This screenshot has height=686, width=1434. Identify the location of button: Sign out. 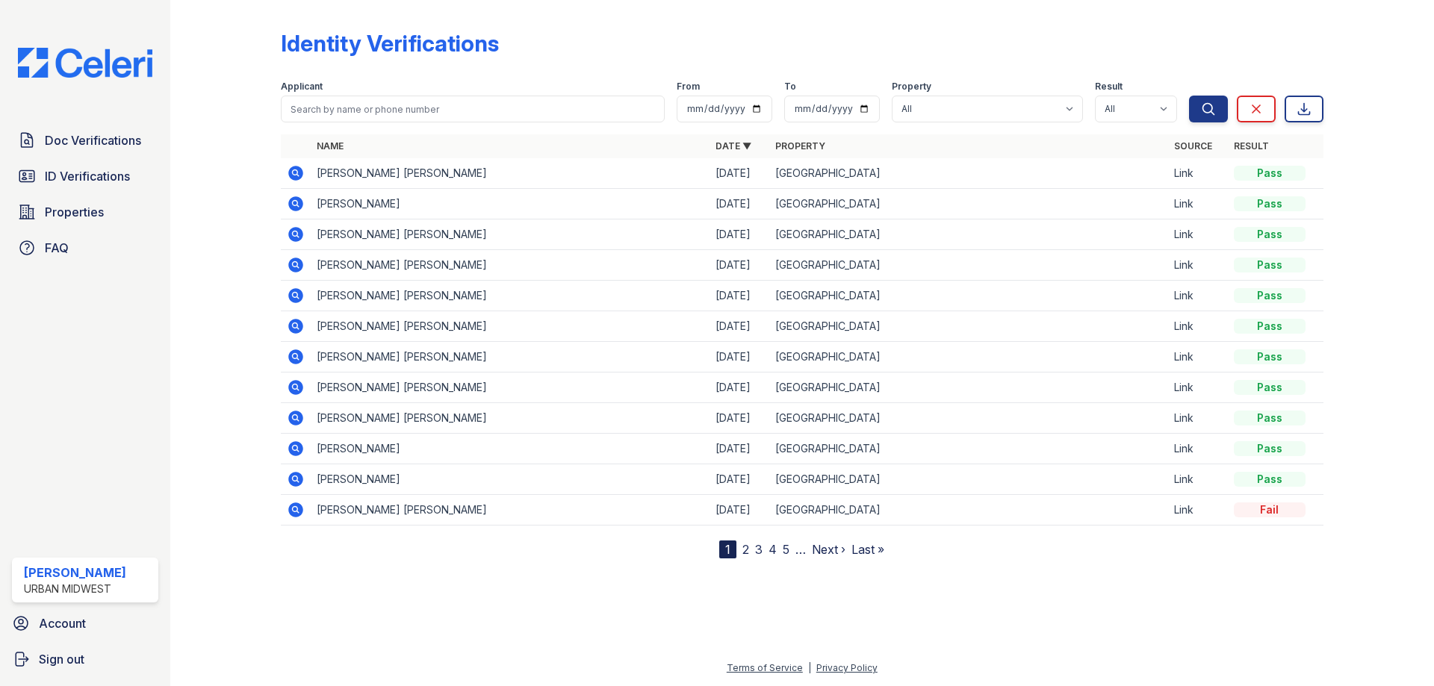
(85, 659).